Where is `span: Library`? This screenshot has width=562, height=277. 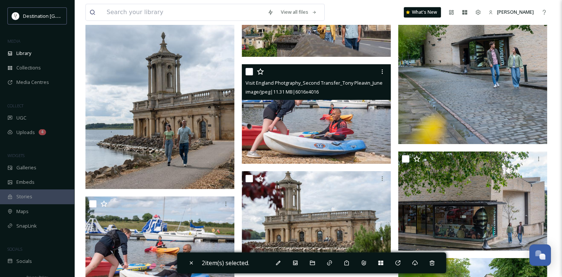 span: Library is located at coordinates (24, 53).